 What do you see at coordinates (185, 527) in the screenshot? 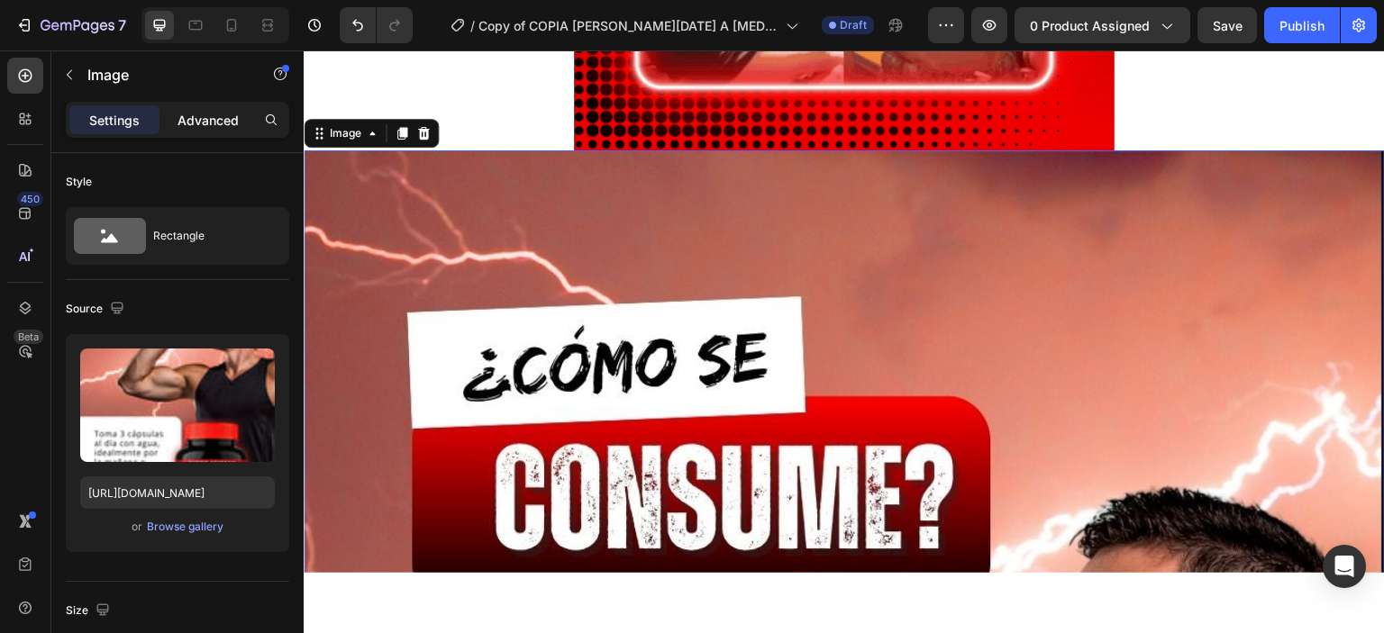
I see `div: Browse gallery` at bounding box center [185, 527].